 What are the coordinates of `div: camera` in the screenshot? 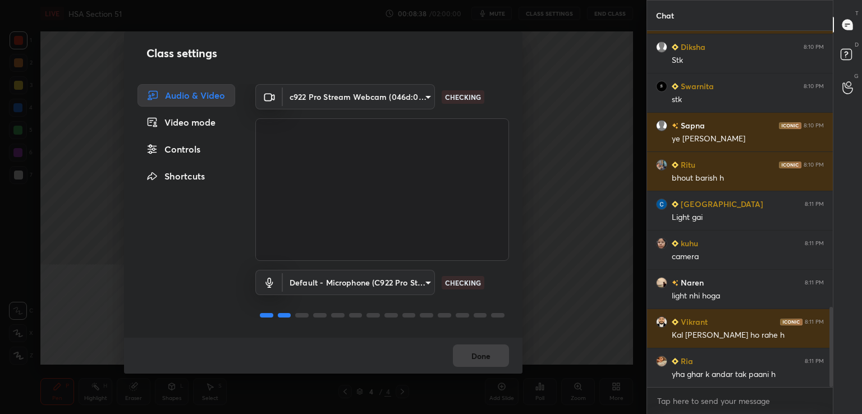 It's located at (747, 257).